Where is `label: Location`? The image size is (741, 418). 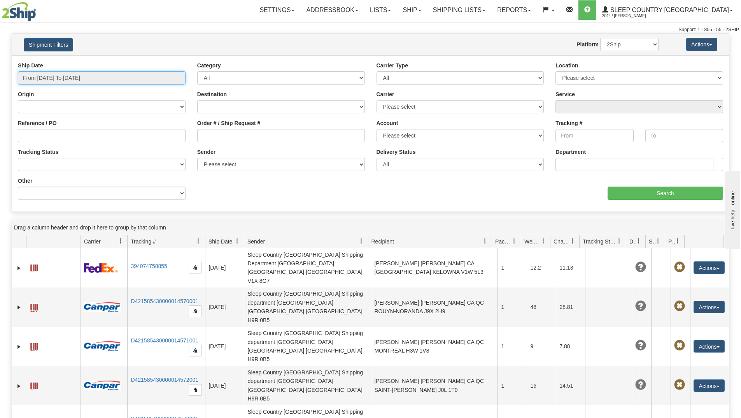 label: Location is located at coordinates (567, 65).